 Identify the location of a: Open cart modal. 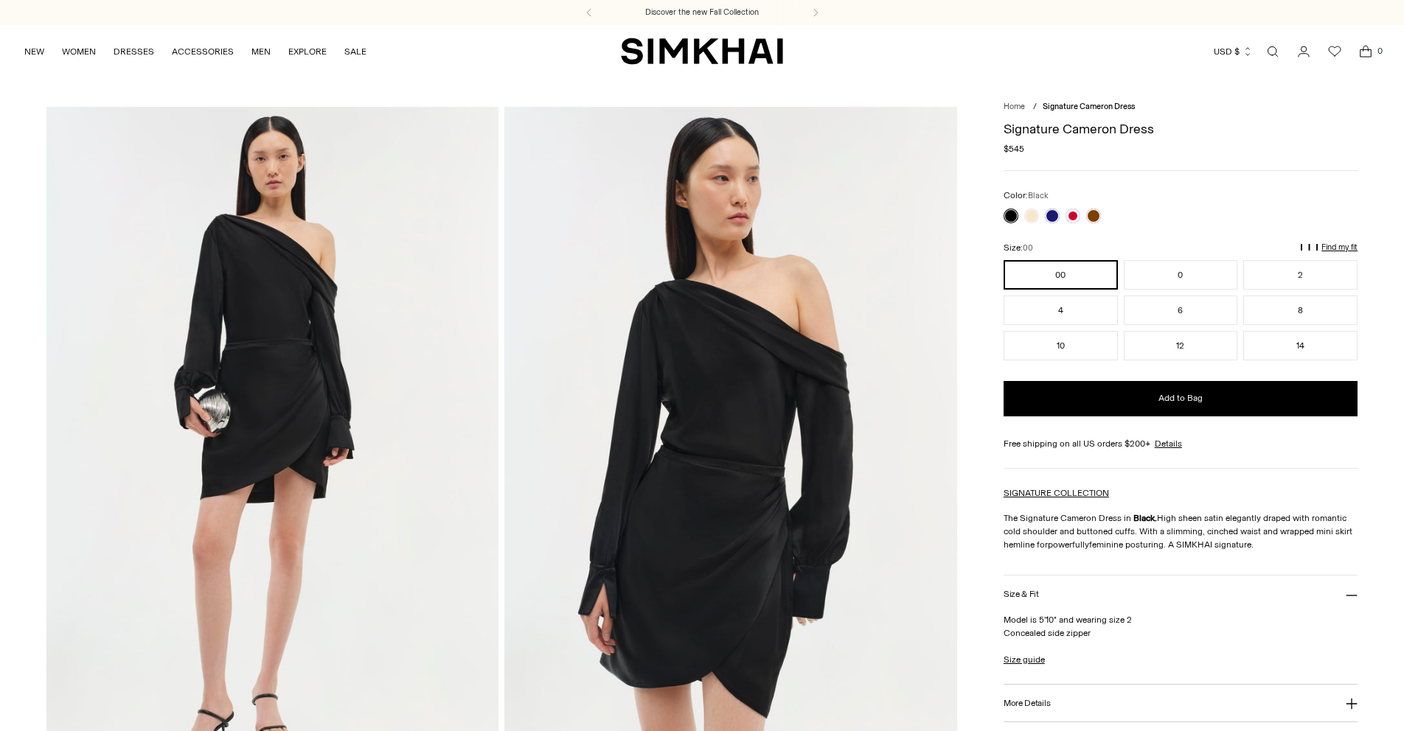
(1366, 52).